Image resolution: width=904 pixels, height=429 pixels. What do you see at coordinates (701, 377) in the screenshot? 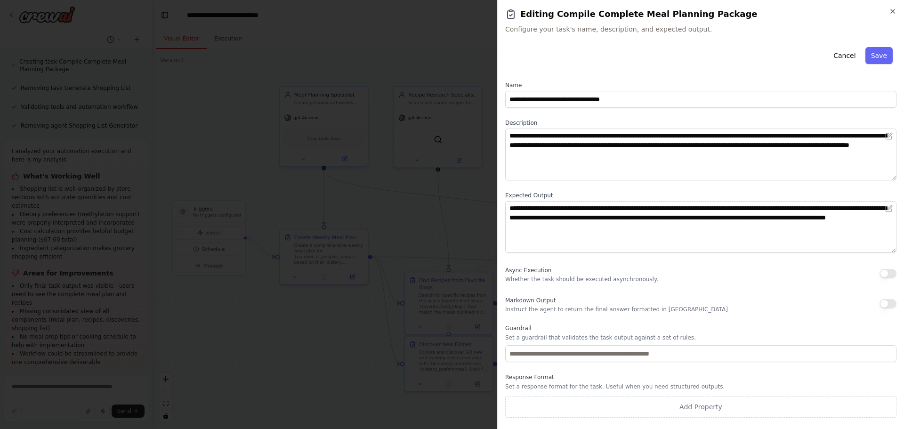
I see `label: Response Format` at bounding box center [701, 377].